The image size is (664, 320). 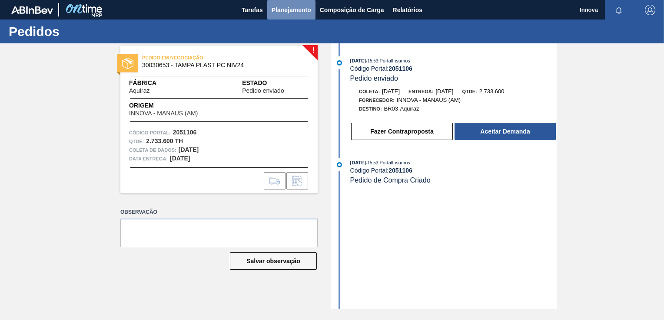 What do you see at coordinates (297, 181) in the screenshot?
I see `div: Informar alteração no pedido` at bounding box center [297, 181].